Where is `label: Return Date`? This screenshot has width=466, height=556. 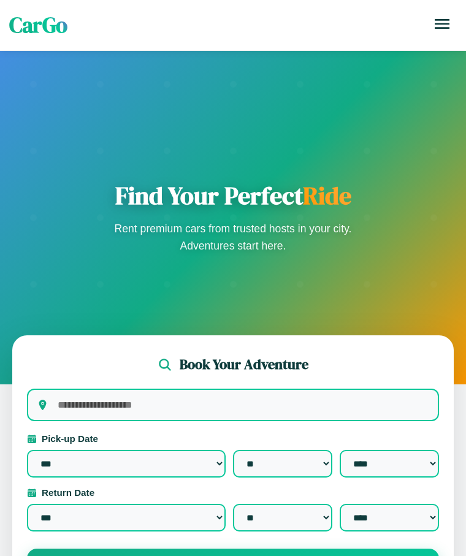 label: Return Date is located at coordinates (233, 492).